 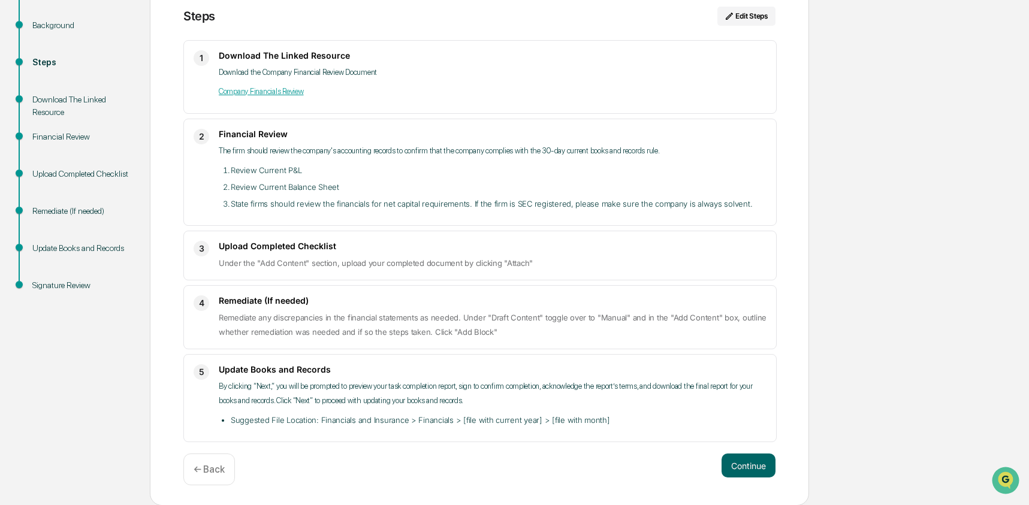 I want to click on h3: Financial Review, so click(x=493, y=134).